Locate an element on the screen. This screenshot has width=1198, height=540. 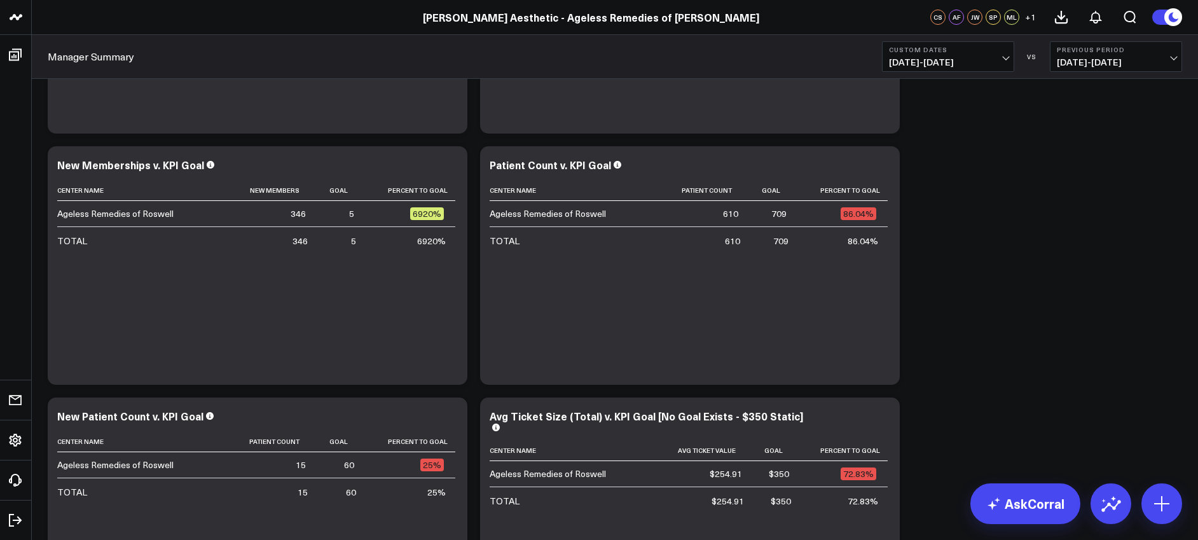
div: VS is located at coordinates (1032, 57).